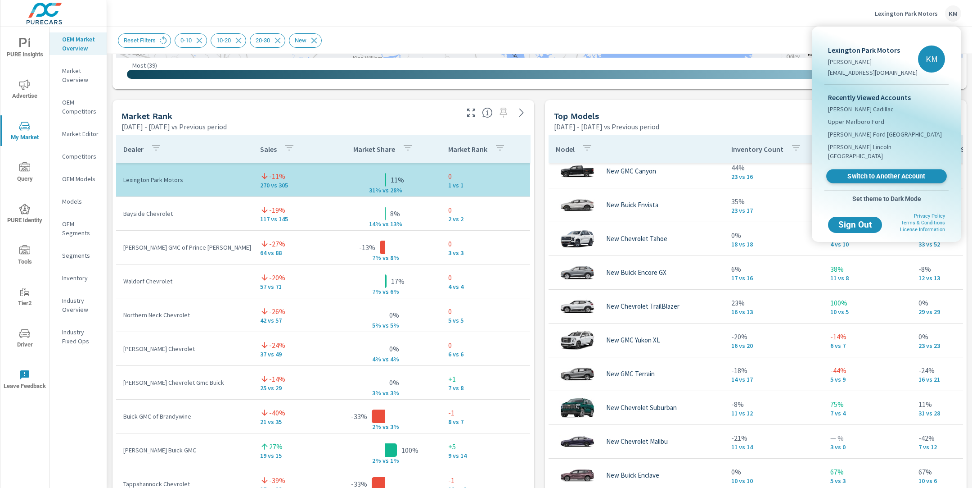  I want to click on a: Privacy Policy, so click(930, 216).